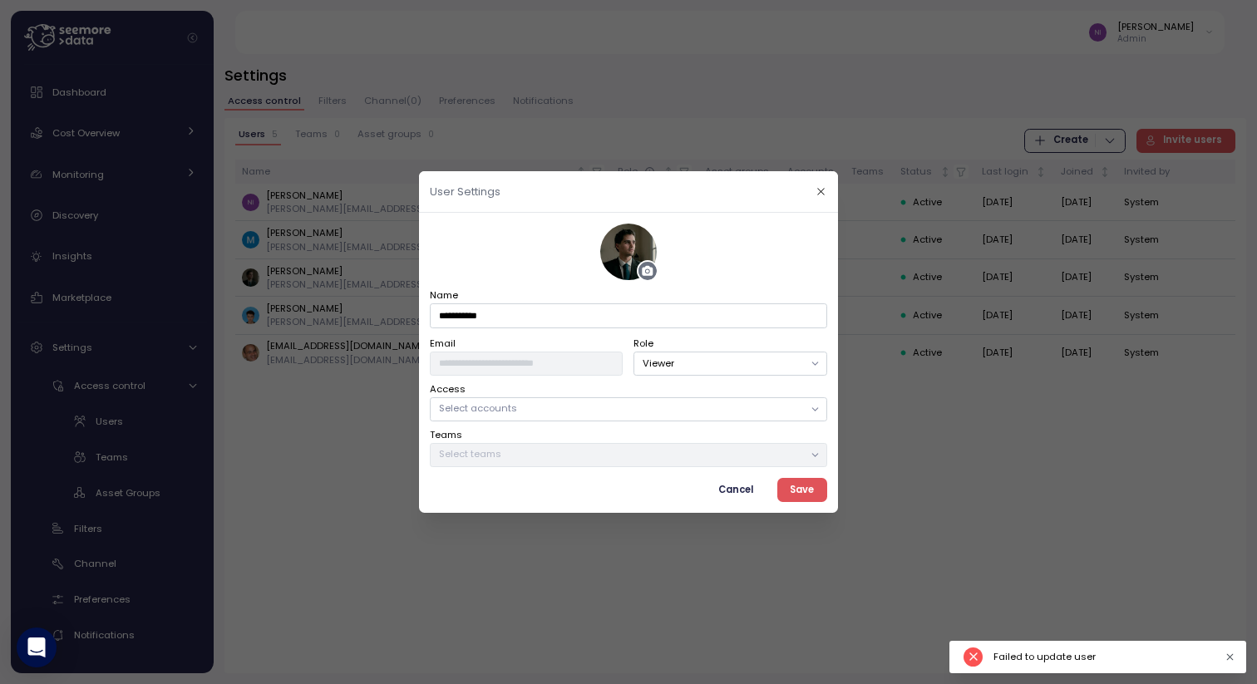  Describe the element at coordinates (621, 454) in the screenshot. I see `p: Select teams` at that location.